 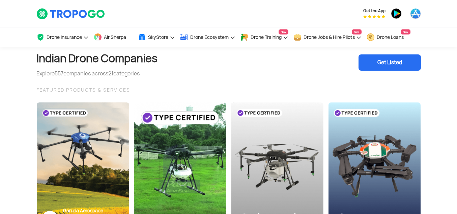 I want to click on div: Explore companies across categories, so click(x=97, y=74).